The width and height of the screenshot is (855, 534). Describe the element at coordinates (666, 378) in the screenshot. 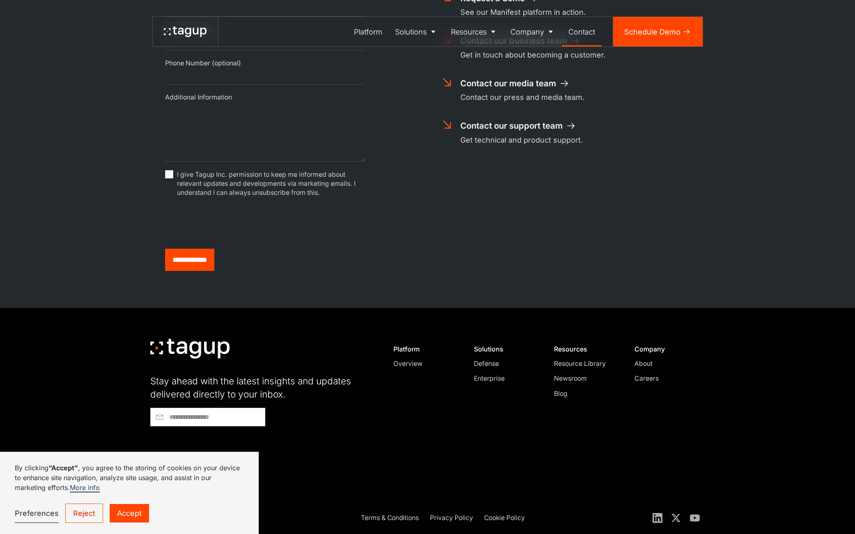

I see `div: Careers` at that location.